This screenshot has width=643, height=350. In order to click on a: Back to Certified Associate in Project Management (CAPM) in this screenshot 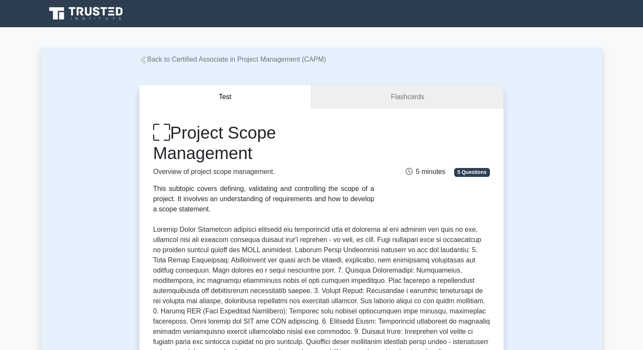, I will do `click(233, 59)`.